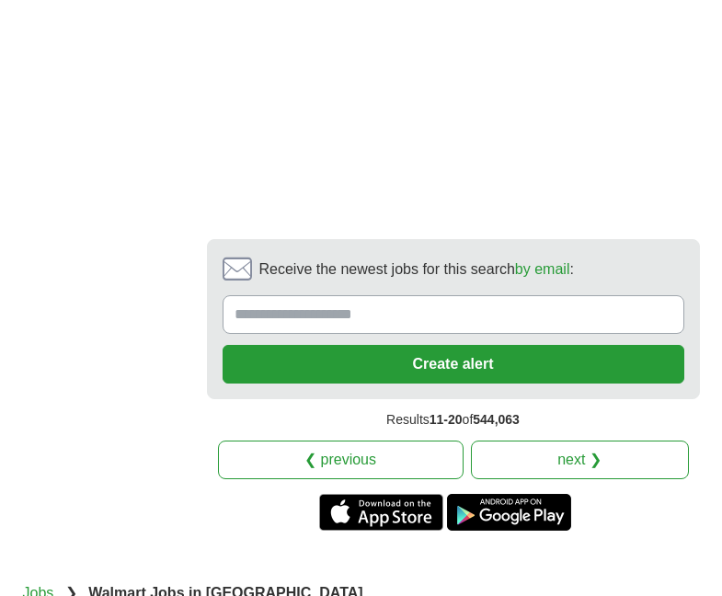  I want to click on a: ❮ previous, so click(340, 460).